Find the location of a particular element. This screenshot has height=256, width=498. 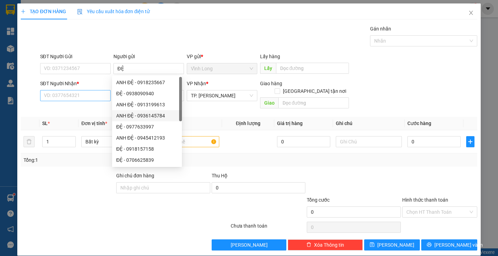

span: close is located at coordinates (471, 13).